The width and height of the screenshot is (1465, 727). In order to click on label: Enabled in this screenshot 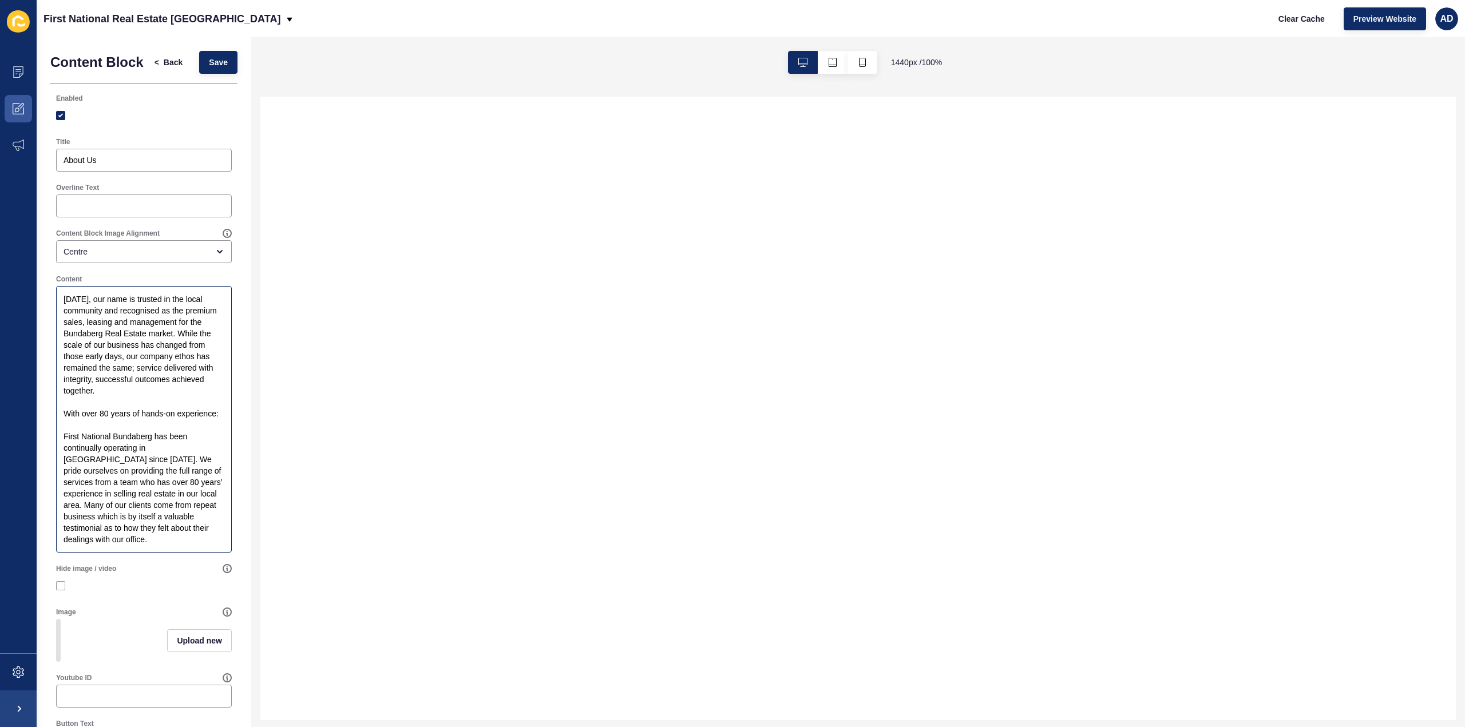, I will do `click(69, 98)`.